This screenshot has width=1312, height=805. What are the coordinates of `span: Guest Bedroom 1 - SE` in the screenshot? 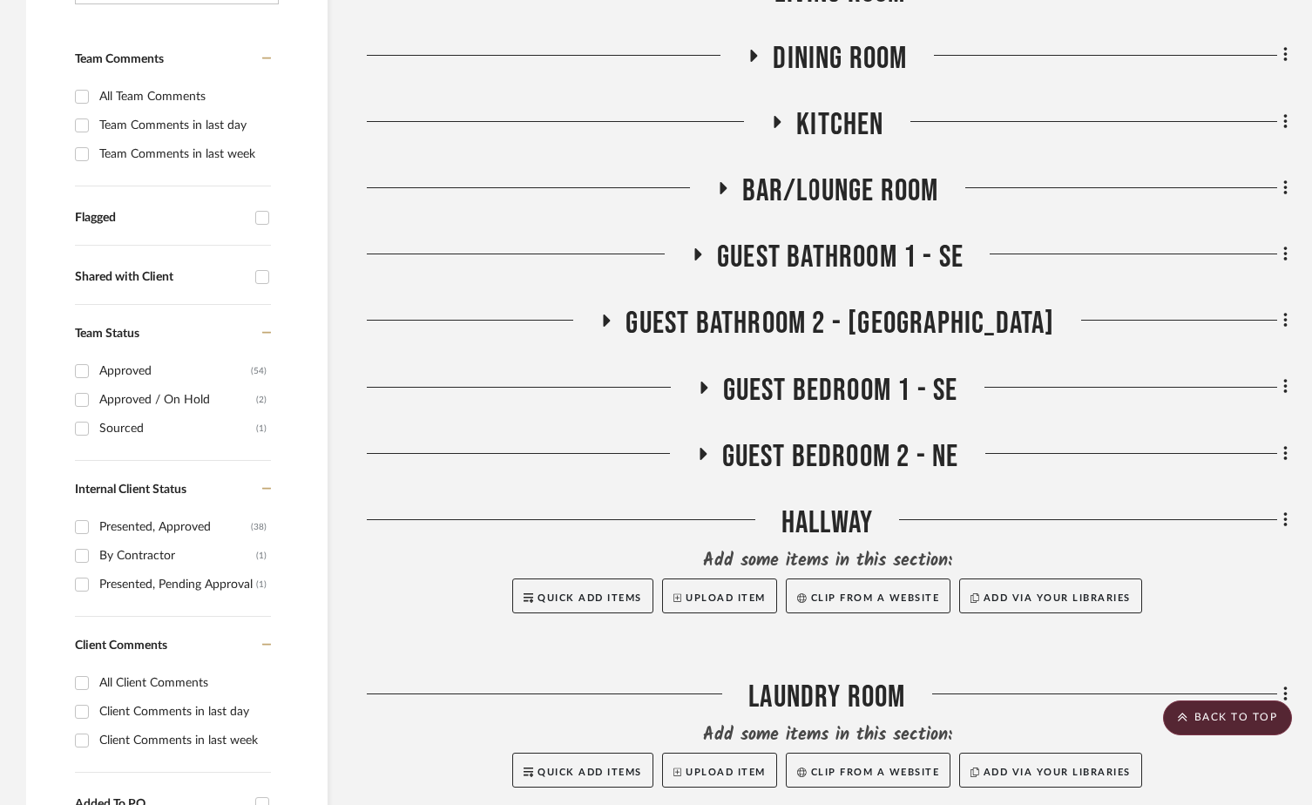 It's located at (841, 390).